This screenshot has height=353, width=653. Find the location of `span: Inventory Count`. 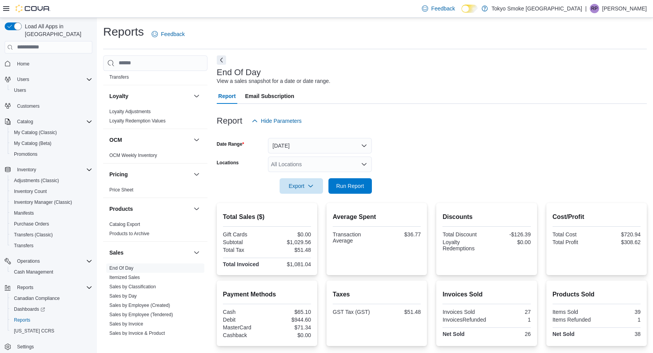

span: Inventory Count is located at coordinates (52, 192).